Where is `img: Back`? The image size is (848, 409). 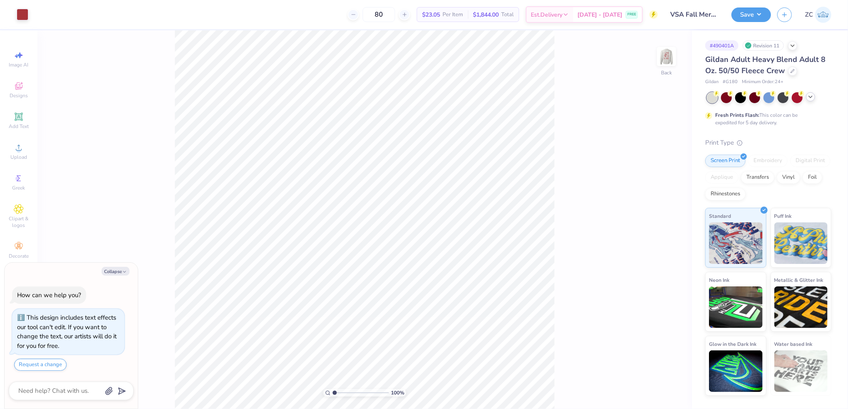 img: Back is located at coordinates (666, 57).